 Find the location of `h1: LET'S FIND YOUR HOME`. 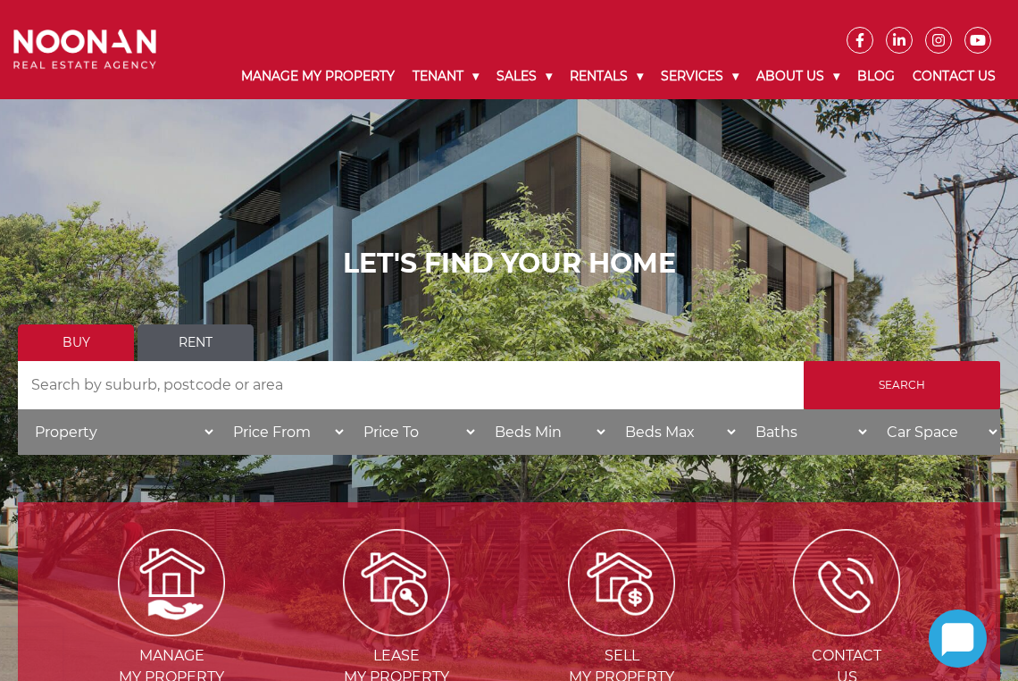

h1: LET'S FIND YOUR HOME is located at coordinates (509, 263).